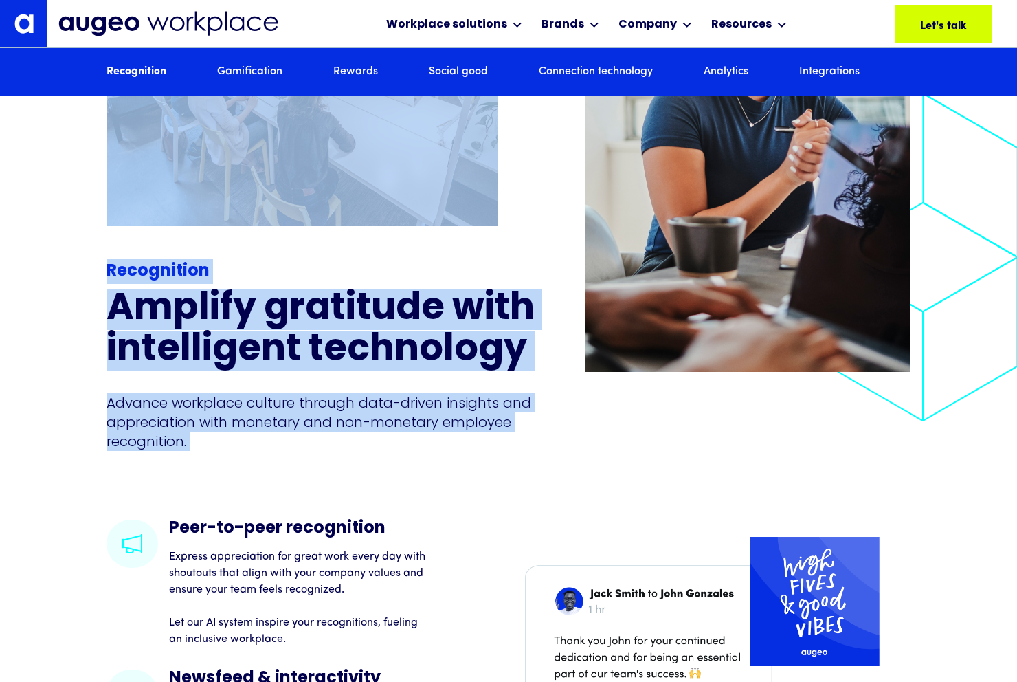 This screenshot has width=1017, height=682. What do you see at coordinates (355, 72) in the screenshot?
I see `a: Rewards` at bounding box center [355, 72].